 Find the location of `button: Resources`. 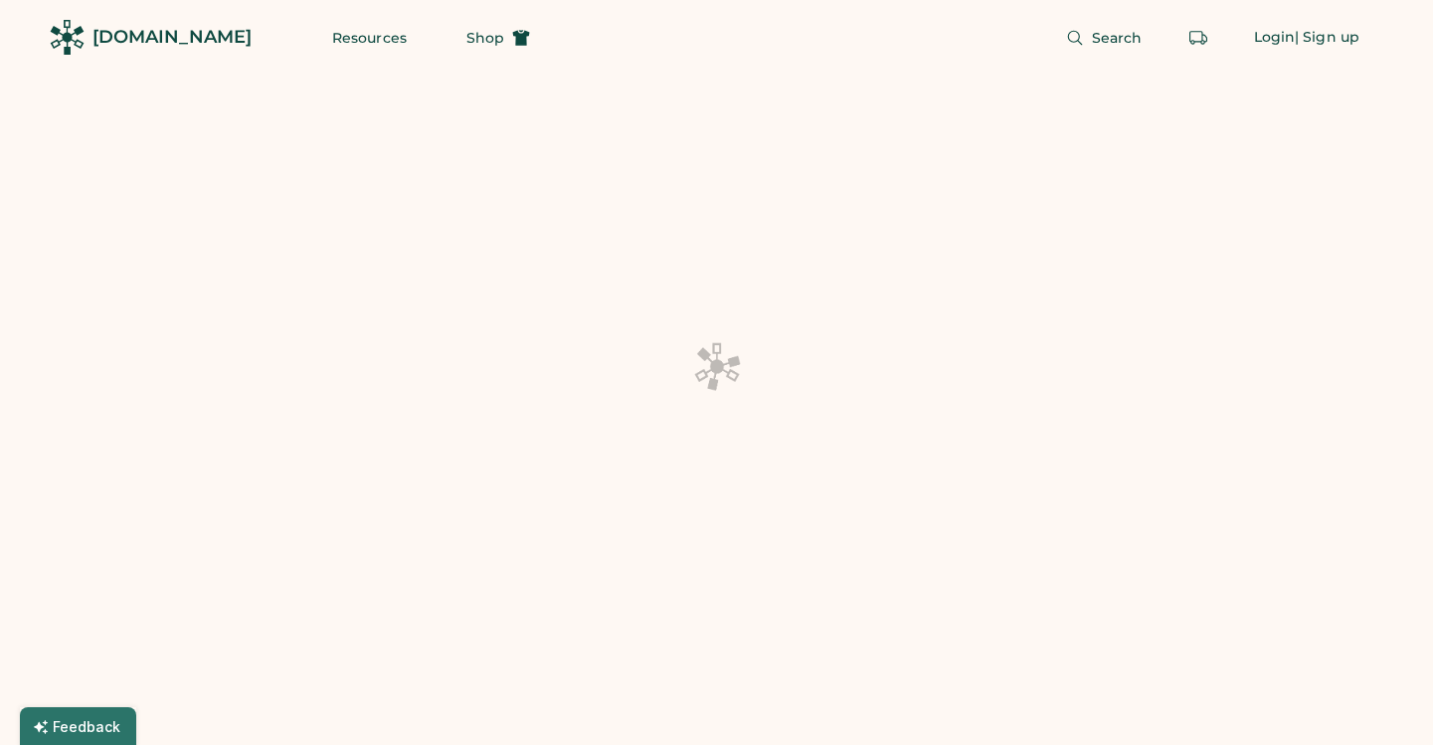

button: Resources is located at coordinates (369, 38).